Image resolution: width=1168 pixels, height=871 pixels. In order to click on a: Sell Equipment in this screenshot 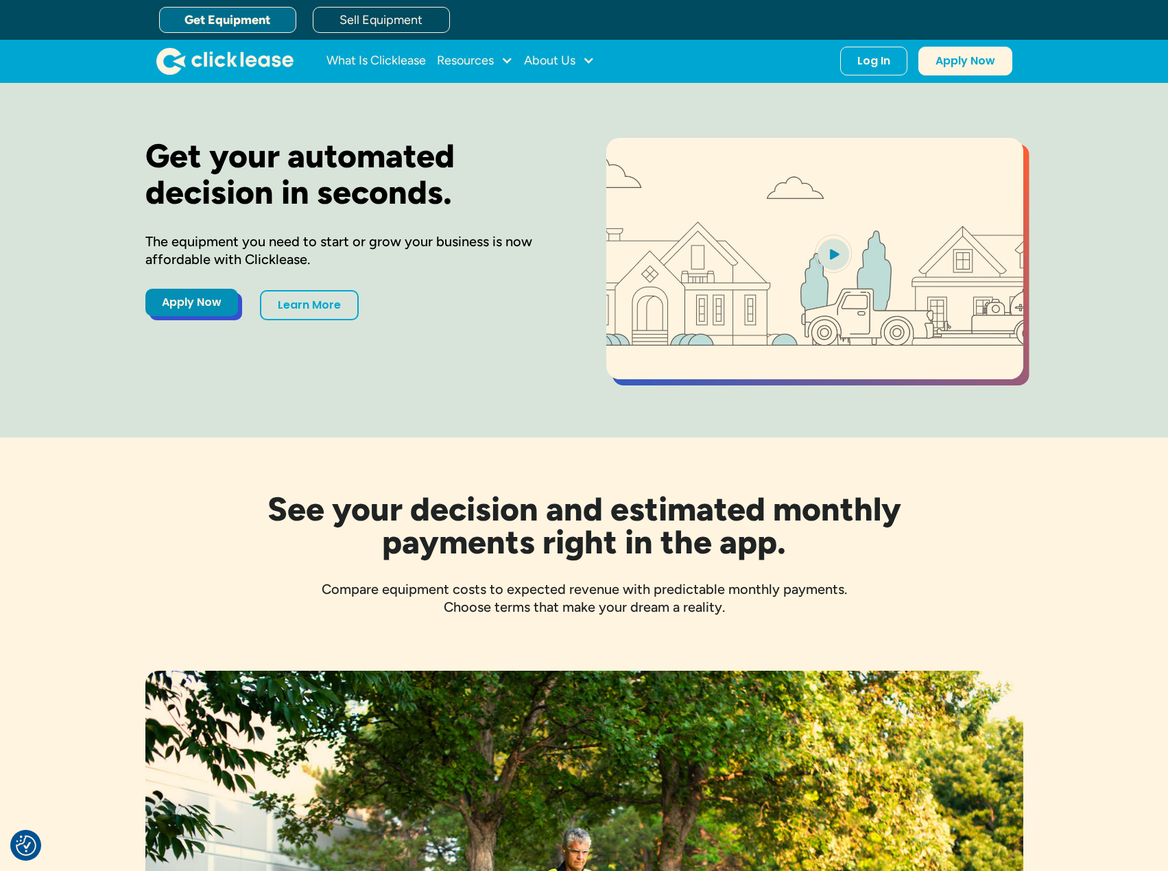, I will do `click(381, 20)`.